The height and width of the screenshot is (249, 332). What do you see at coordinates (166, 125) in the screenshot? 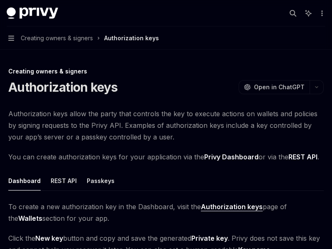
I see `span: Authorization keys allow the party that controls the key to execute actions on wallets and polici...` at bounding box center [166, 125].